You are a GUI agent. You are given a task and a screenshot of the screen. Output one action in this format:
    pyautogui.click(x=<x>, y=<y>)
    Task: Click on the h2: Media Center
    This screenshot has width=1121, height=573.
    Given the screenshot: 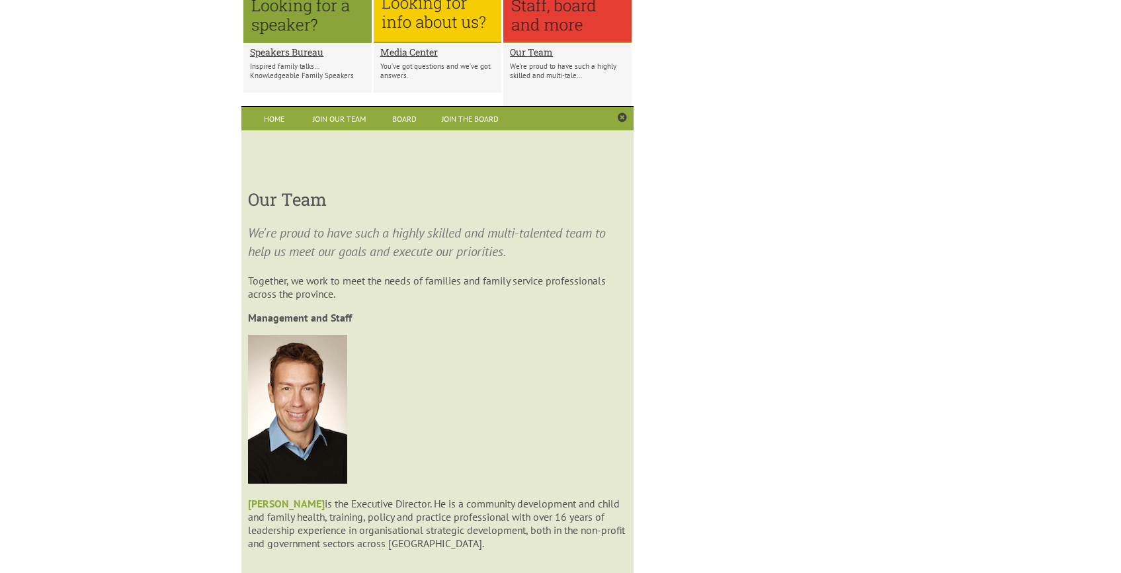 What is the action you would take?
    pyautogui.click(x=438, y=52)
    